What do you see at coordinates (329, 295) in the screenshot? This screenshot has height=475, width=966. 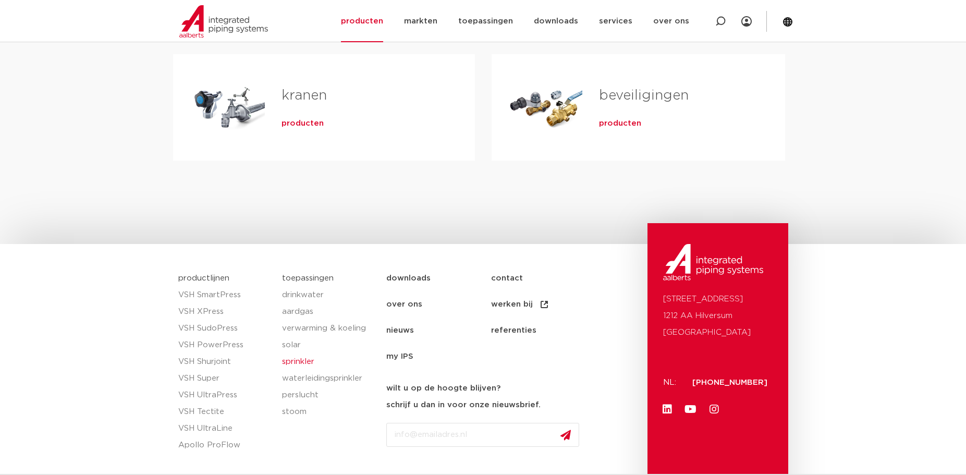 I see `a: drinkwater` at bounding box center [329, 295].